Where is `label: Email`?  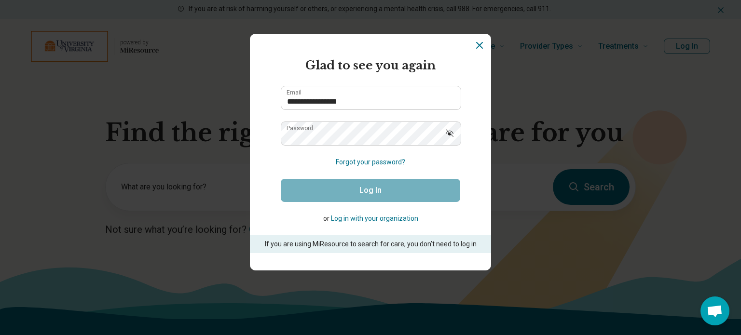 label: Email is located at coordinates (294, 93).